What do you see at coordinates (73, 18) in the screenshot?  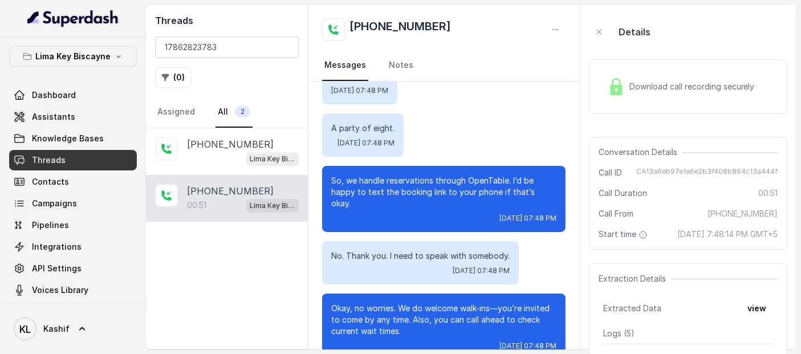 I see `img: light.svg` at bounding box center [73, 18].